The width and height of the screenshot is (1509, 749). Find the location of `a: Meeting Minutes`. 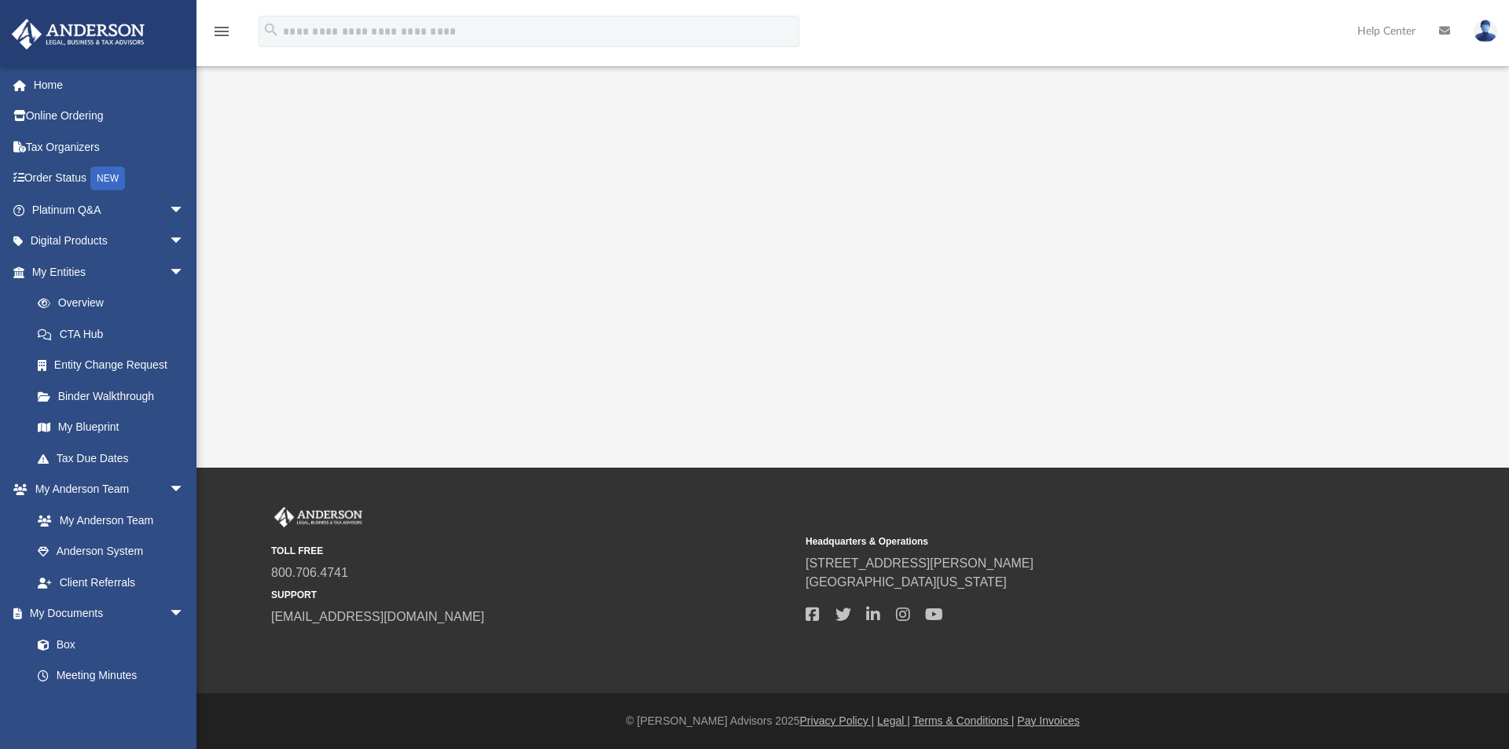

a: Meeting Minutes is located at coordinates (111, 676).